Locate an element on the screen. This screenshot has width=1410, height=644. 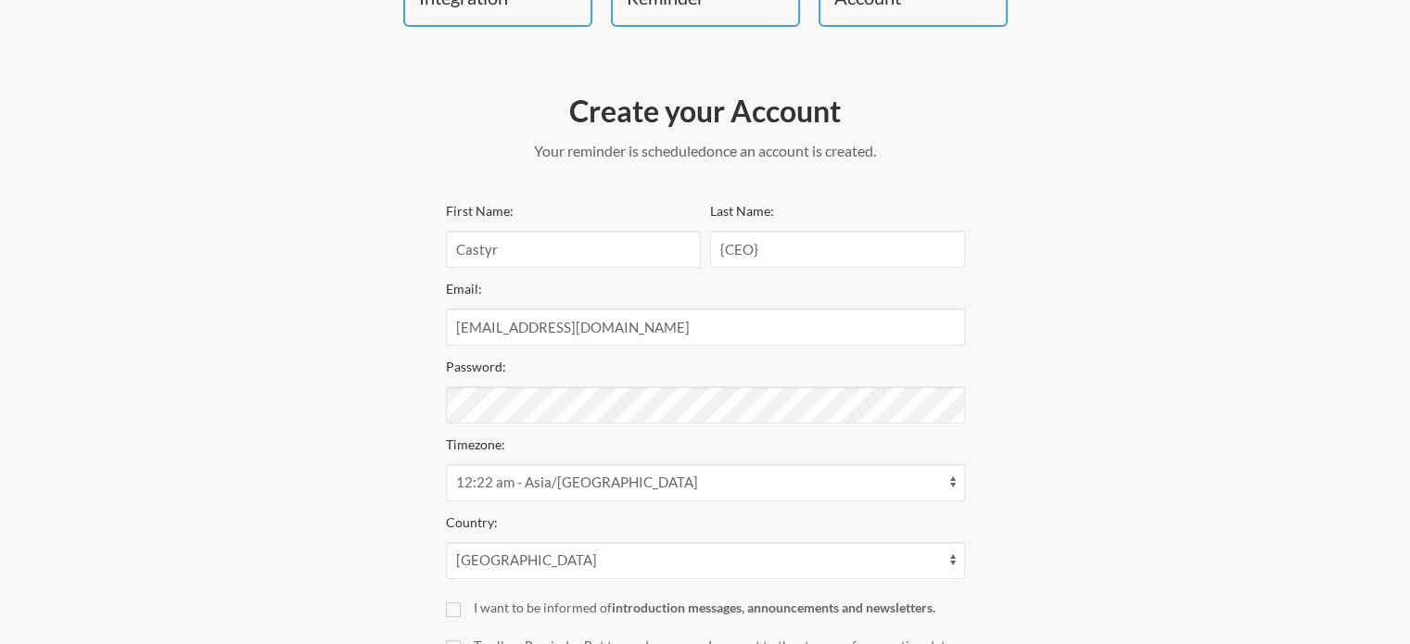
h2: Create your Account is located at coordinates (705, 111).